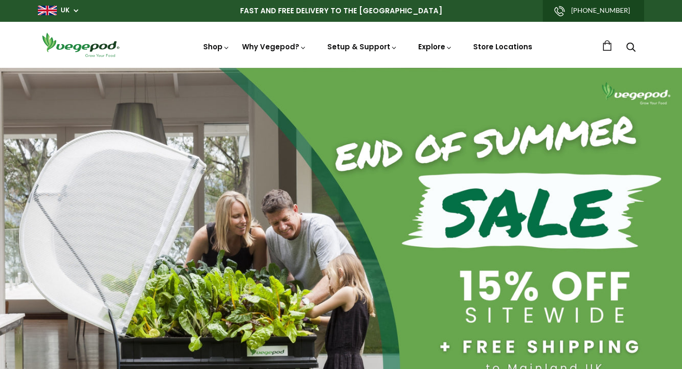 The image size is (682, 369). Describe the element at coordinates (436, 46) in the screenshot. I see `a: Explore` at that location.